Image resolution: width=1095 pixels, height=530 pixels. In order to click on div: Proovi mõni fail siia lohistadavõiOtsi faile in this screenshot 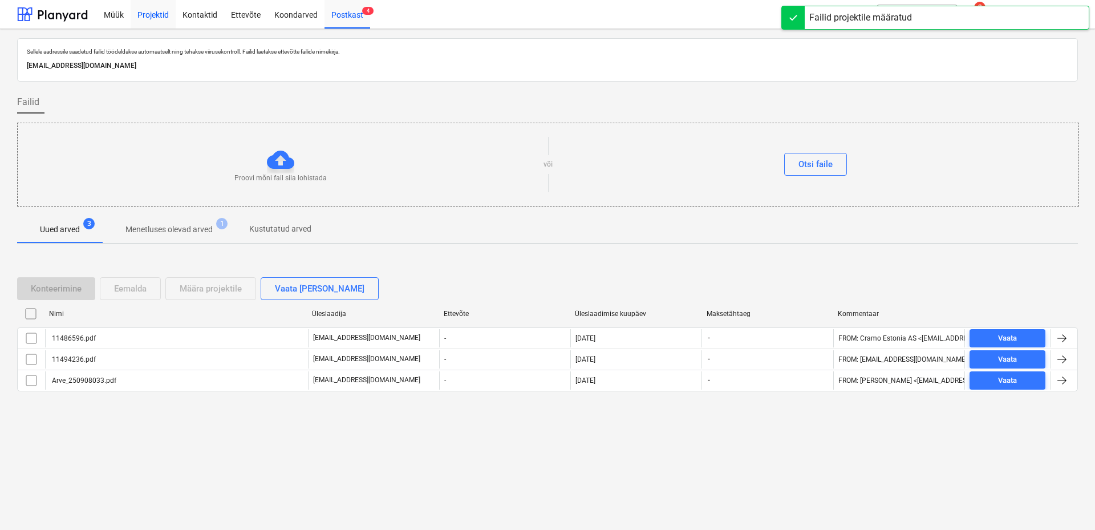, I will do `click(548, 164)`.